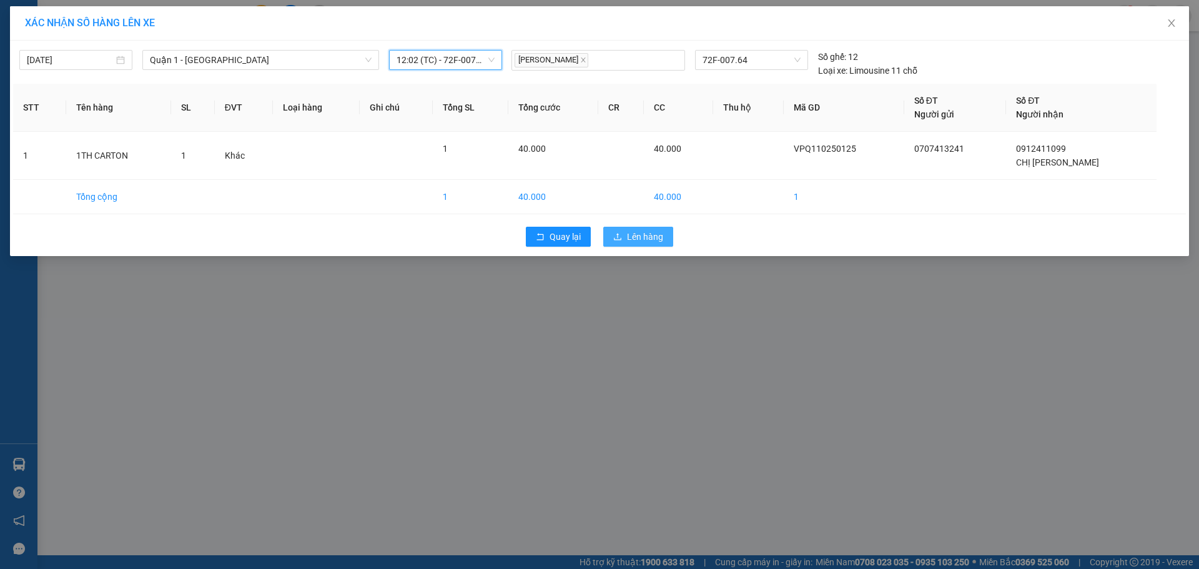 The image size is (1199, 569). What do you see at coordinates (161, 18) in the screenshot?
I see `span: Nhận:` at bounding box center [161, 18].